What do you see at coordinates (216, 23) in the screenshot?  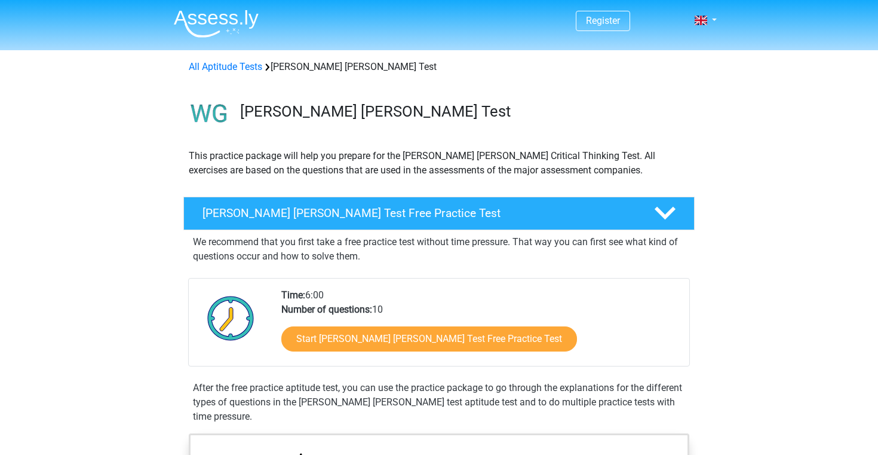 I see `img: Assessly` at bounding box center [216, 23].